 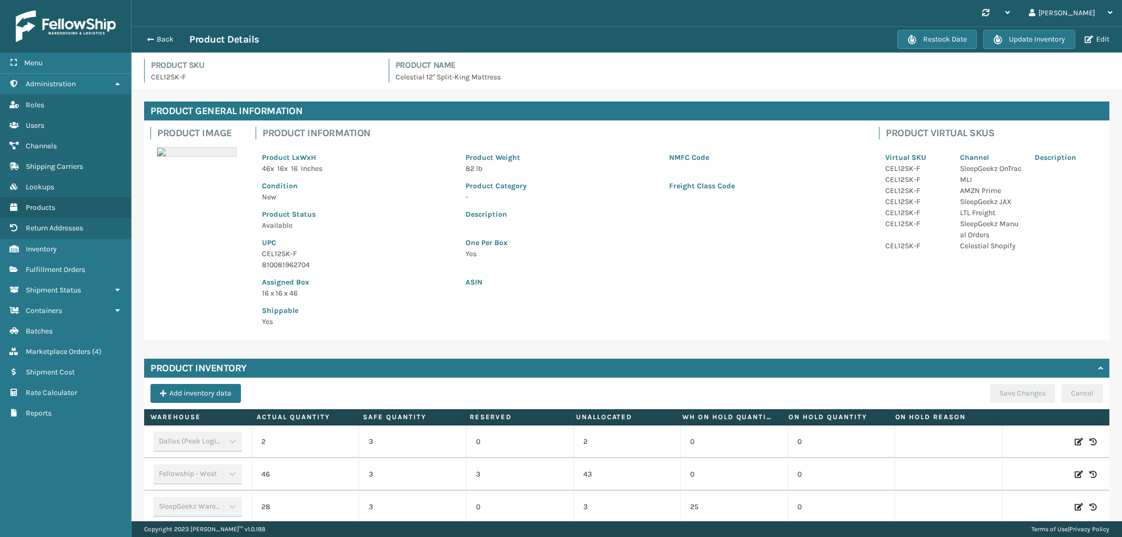 I want to click on h4: Product SKU, so click(x=264, y=65).